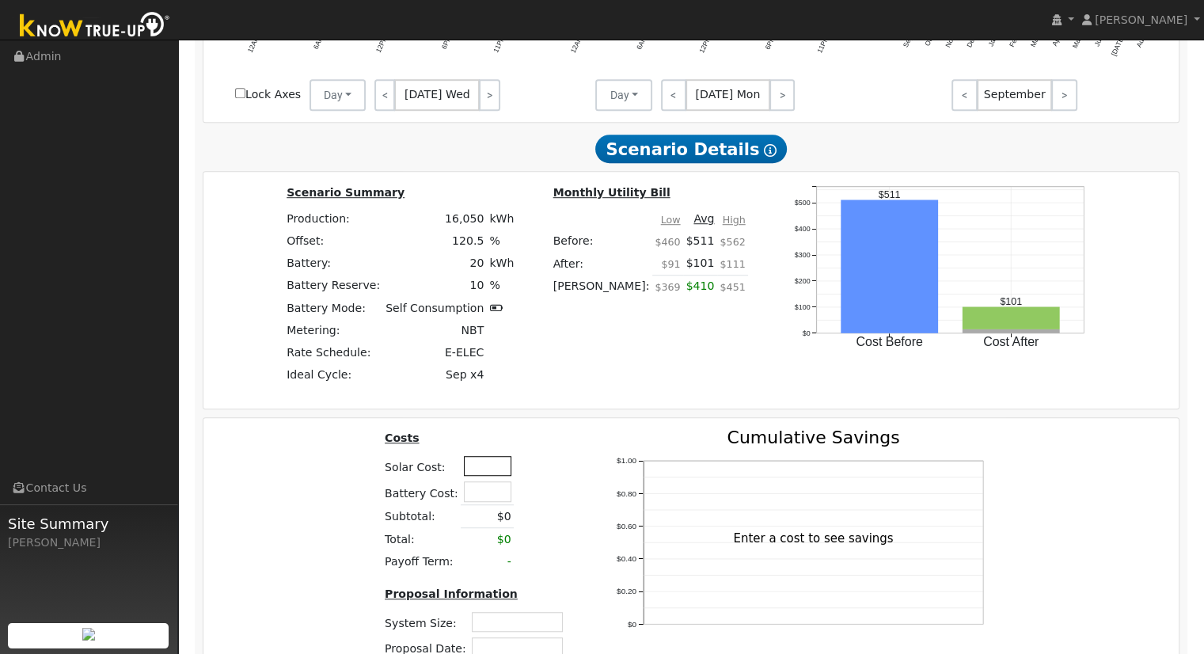 The width and height of the screenshot is (1204, 654). What do you see at coordinates (700, 290) in the screenshot?
I see `td: $410` at bounding box center [700, 290].